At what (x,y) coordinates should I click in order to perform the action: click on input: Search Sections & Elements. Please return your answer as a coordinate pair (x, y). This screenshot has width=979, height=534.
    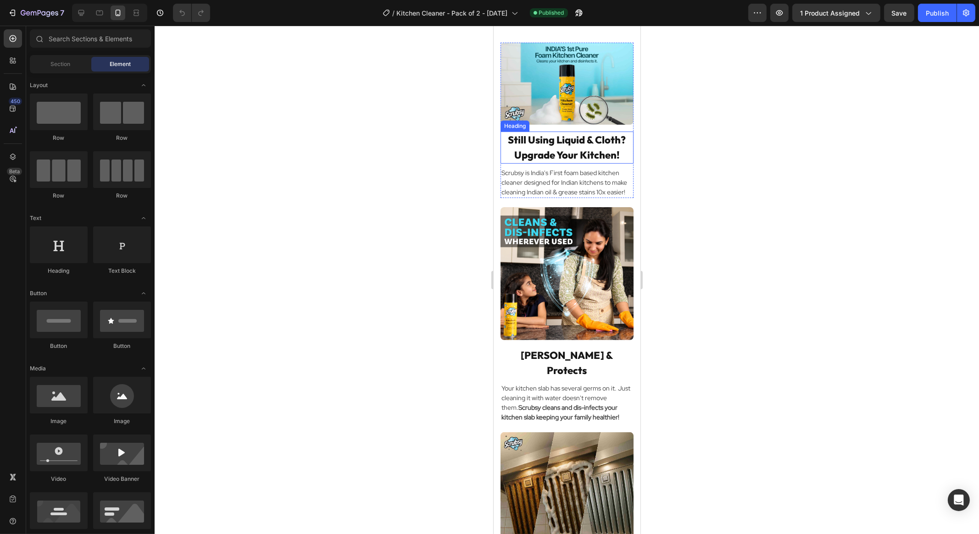
    Looking at the image, I should click on (90, 39).